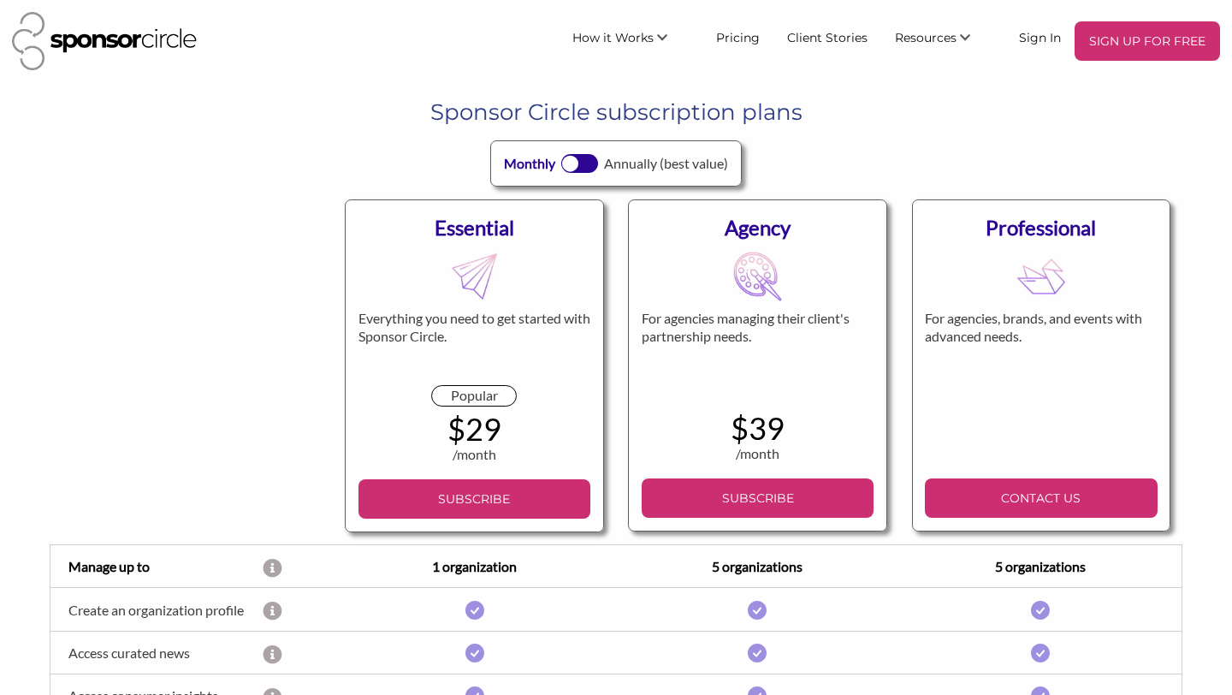  What do you see at coordinates (1041, 228) in the screenshot?
I see `div: Professional` at bounding box center [1041, 228].